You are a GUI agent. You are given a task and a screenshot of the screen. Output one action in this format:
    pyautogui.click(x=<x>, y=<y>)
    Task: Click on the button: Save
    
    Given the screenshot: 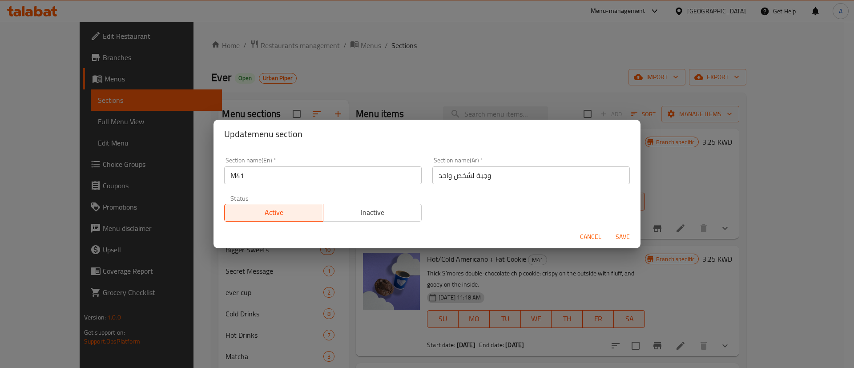 What is the action you would take?
    pyautogui.click(x=623, y=237)
    